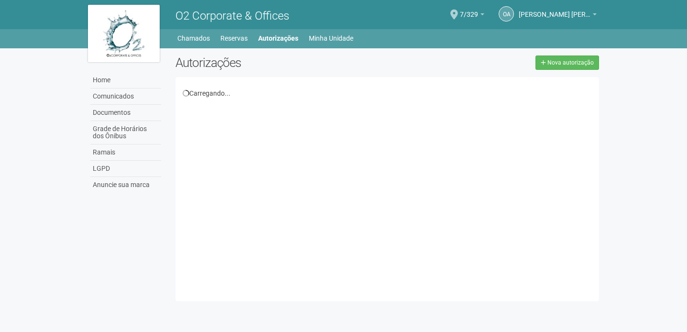  Describe the element at coordinates (555, 10) in the screenshot. I see `span: Oscar Alfredo Doring Neto` at that location.